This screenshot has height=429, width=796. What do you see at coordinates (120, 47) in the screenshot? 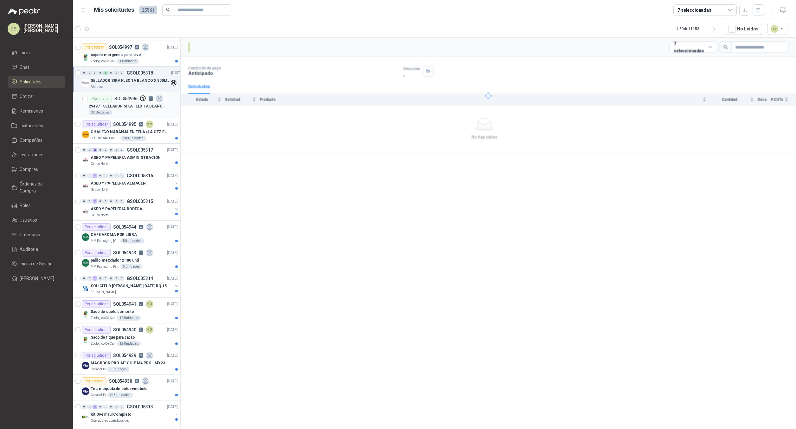
I see `p: SOL054997` at bounding box center [120, 47].